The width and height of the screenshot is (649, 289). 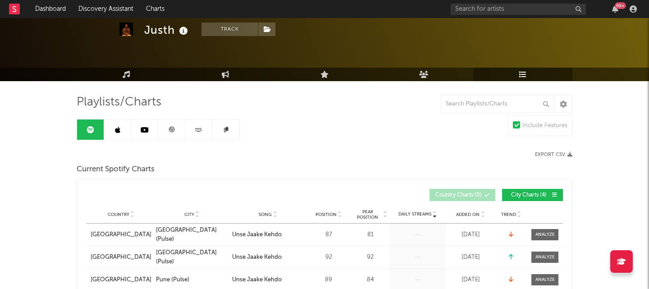 What do you see at coordinates (192, 280) in the screenshot?
I see `a: Pune (Pulse)` at bounding box center [192, 280].